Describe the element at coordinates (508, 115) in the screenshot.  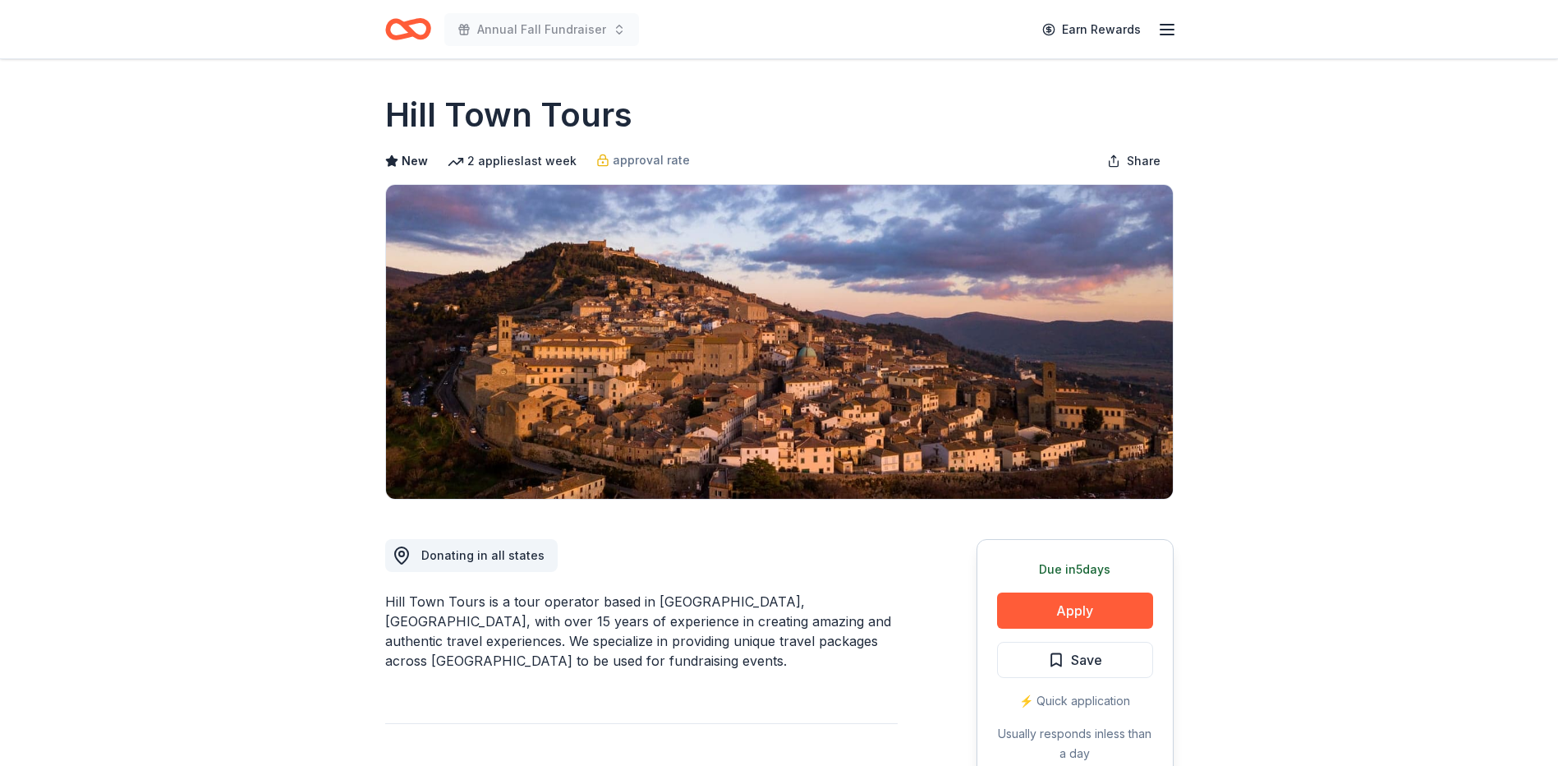
I see `h1: Hill Town Tours` at that location.